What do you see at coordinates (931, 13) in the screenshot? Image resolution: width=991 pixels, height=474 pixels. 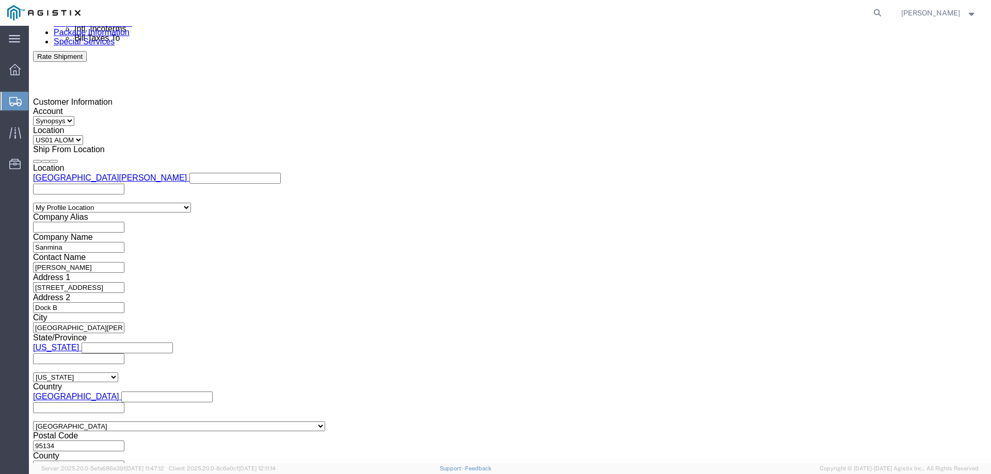 I see `span: Billy Lo` at bounding box center [931, 13].